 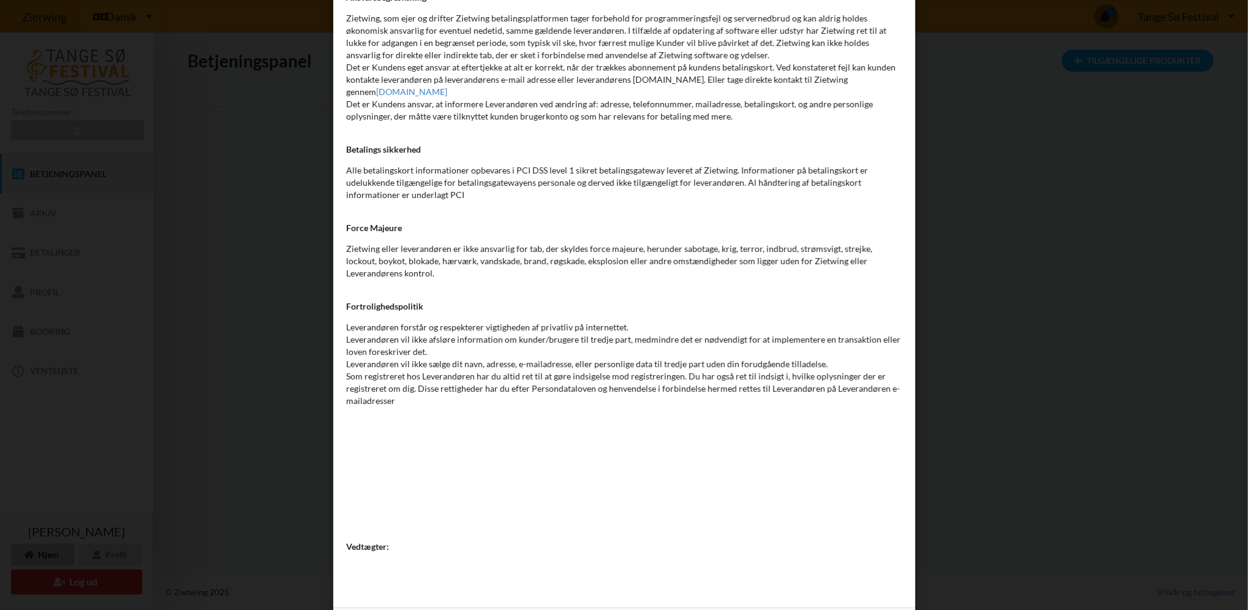 What do you see at coordinates (374, 227) in the screenshot?
I see `b: Force Majeure` at bounding box center [374, 227].